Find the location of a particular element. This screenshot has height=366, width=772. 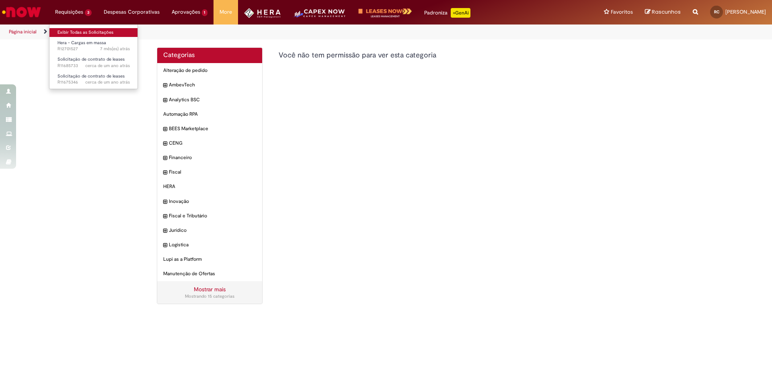

div: expandir categoria Inovação Inovação is located at coordinates (209, 201).